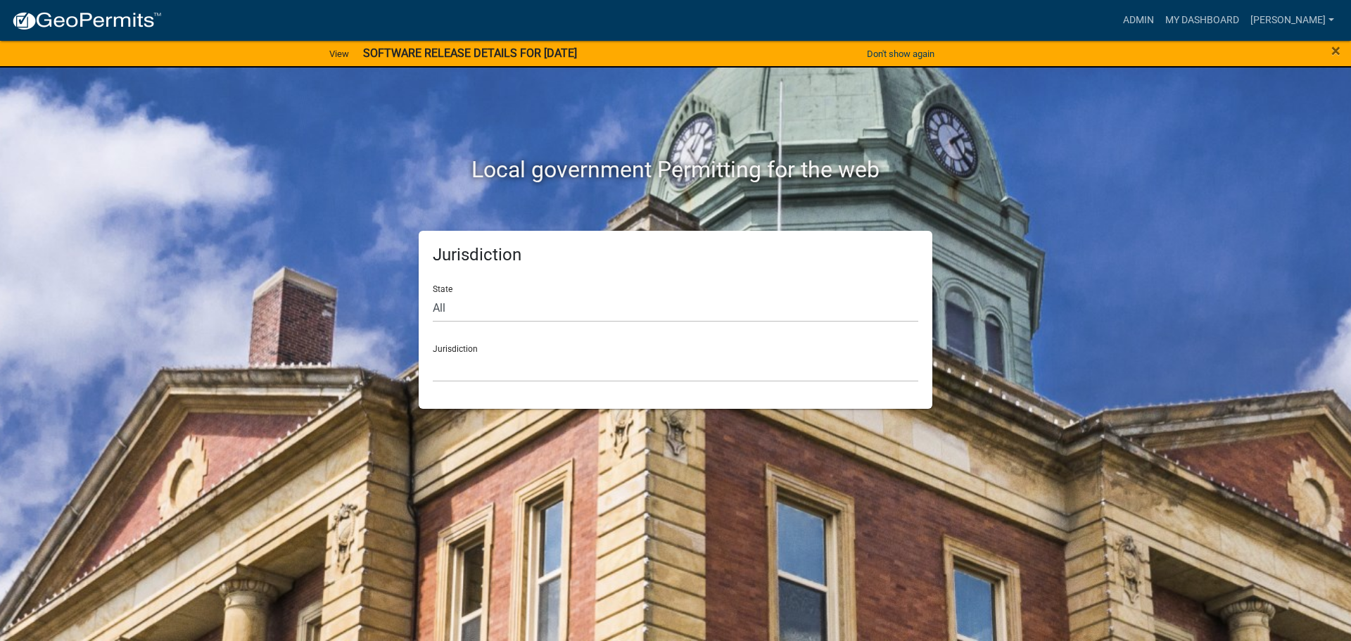 This screenshot has height=641, width=1351. Describe the element at coordinates (675, 255) in the screenshot. I see `h5: Jurisdiction` at that location.